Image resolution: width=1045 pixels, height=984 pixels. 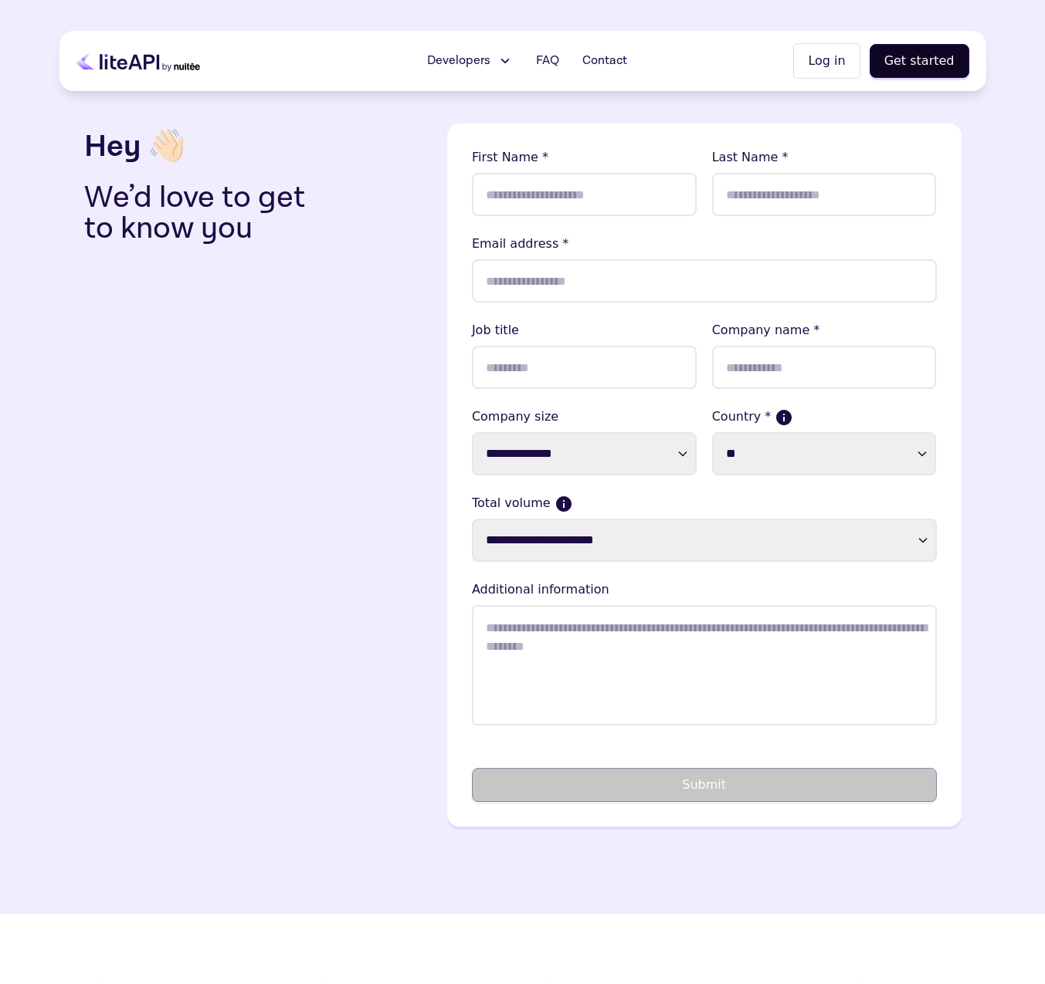 I want to click on lable: Email address *, so click(x=704, y=244).